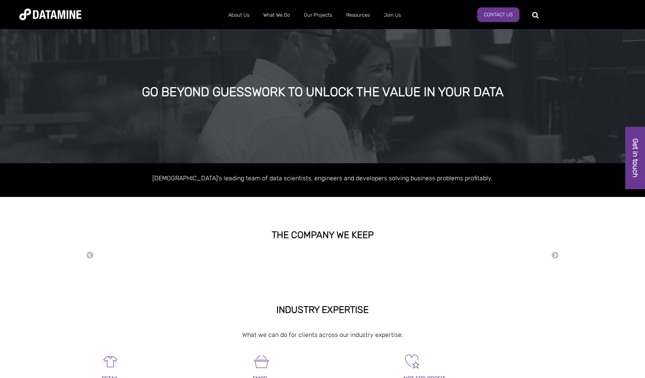  I want to click on a: Resources, so click(358, 15).